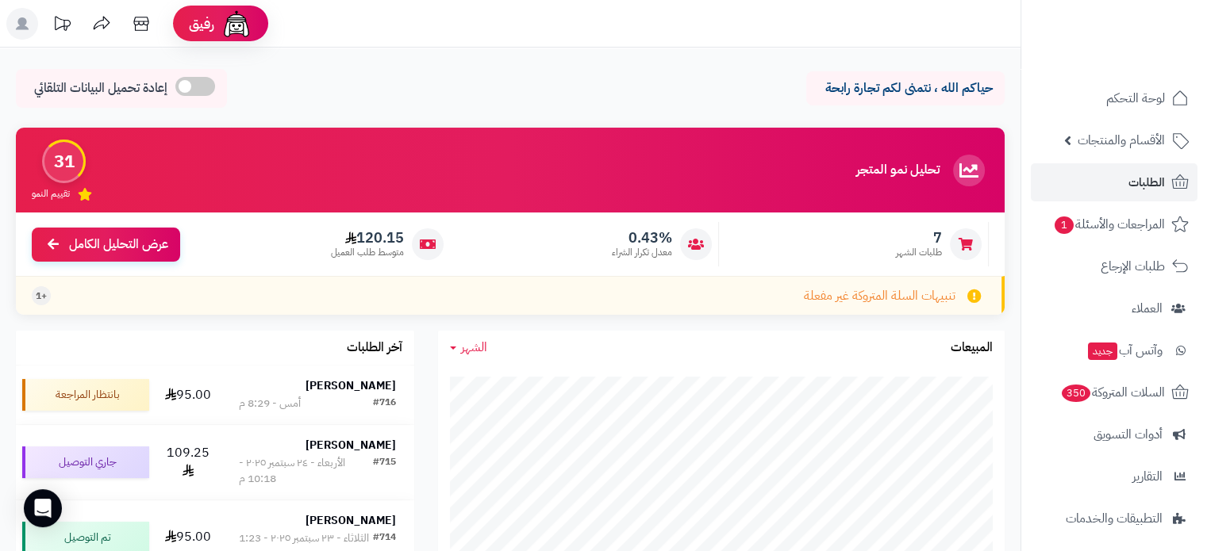 Image resolution: width=1207 pixels, height=551 pixels. I want to click on span: وآتس آب, so click(1124, 351).